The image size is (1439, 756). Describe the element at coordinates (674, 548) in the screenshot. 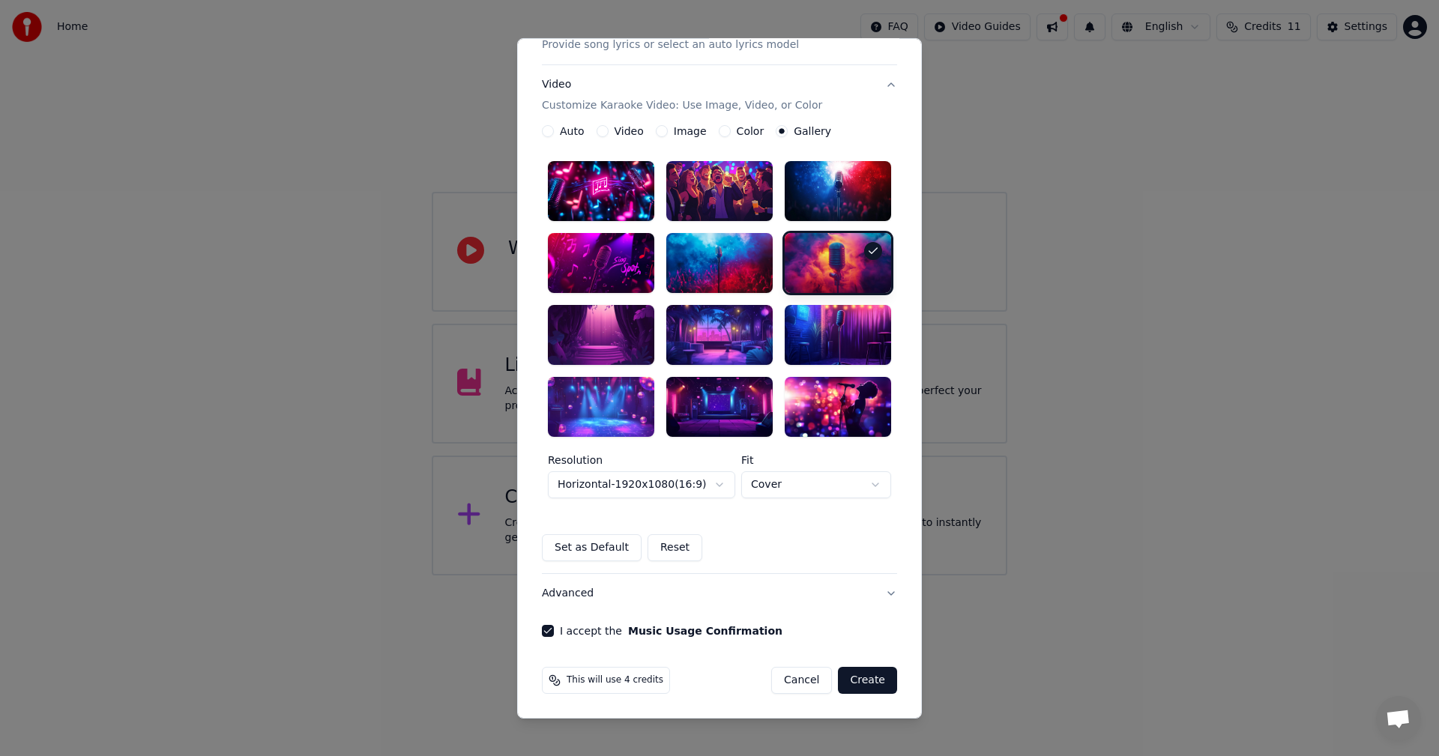

I see `button: Reset` at that location.